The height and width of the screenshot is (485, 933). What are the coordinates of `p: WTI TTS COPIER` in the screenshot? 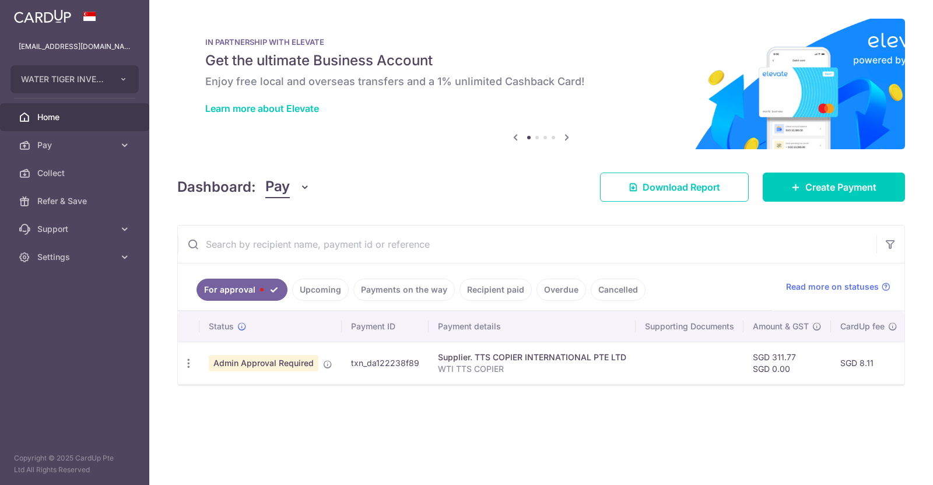 It's located at (532, 369).